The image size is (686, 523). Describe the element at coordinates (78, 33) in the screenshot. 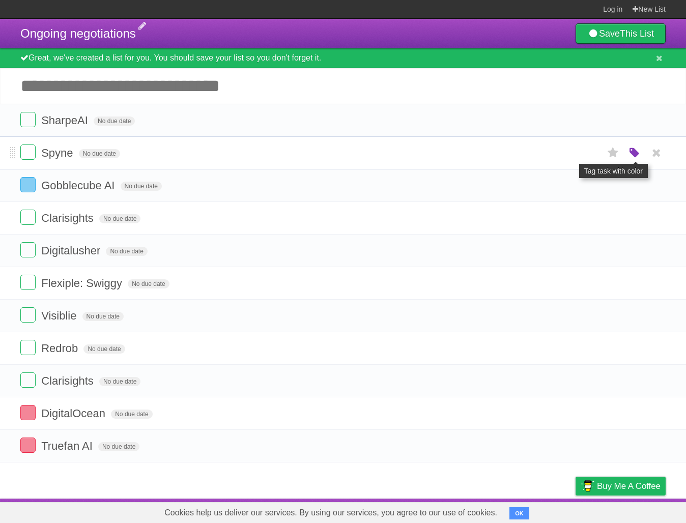

I see `span: Ongoing negotiations` at that location.